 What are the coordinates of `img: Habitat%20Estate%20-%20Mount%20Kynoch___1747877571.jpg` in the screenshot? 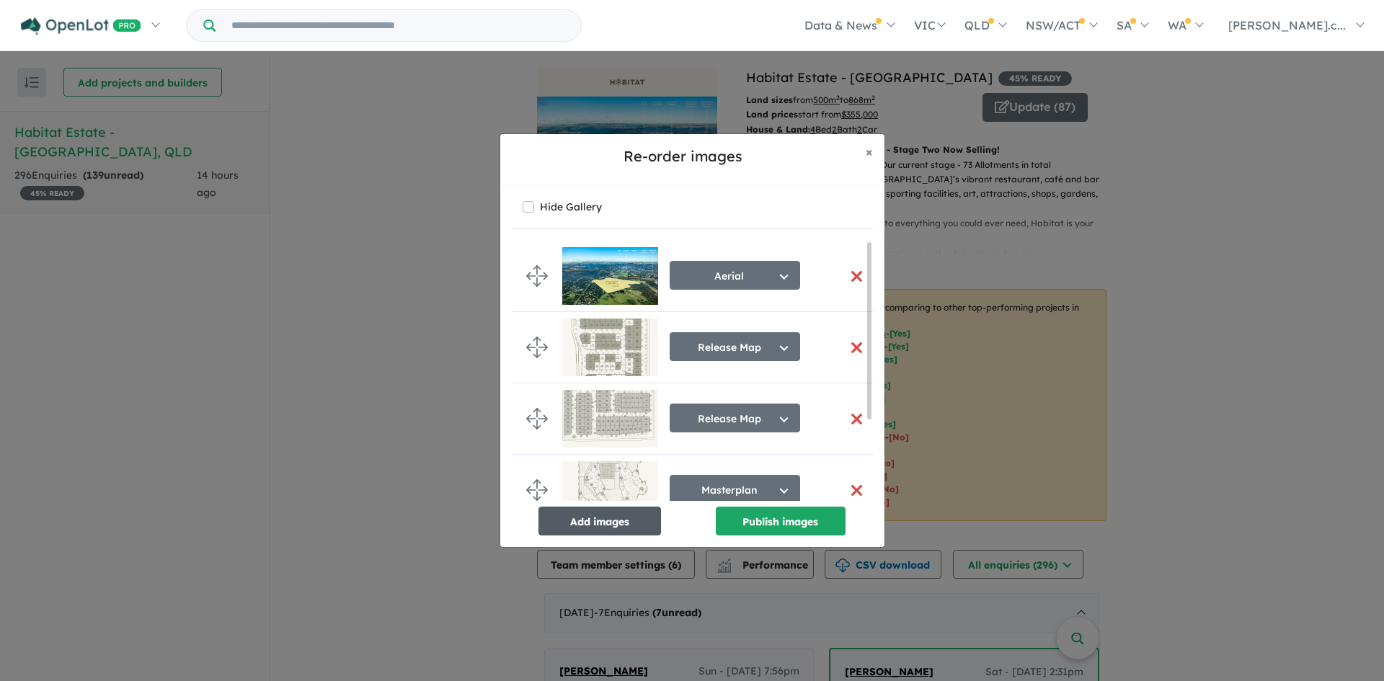 It's located at (610, 419).